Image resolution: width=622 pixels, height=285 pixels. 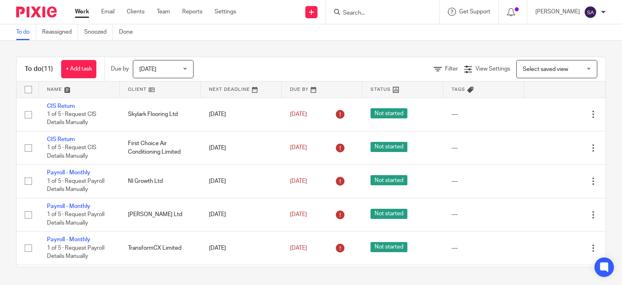 I want to click on td: First Choice Air Conditioning Limited, so click(x=160, y=147).